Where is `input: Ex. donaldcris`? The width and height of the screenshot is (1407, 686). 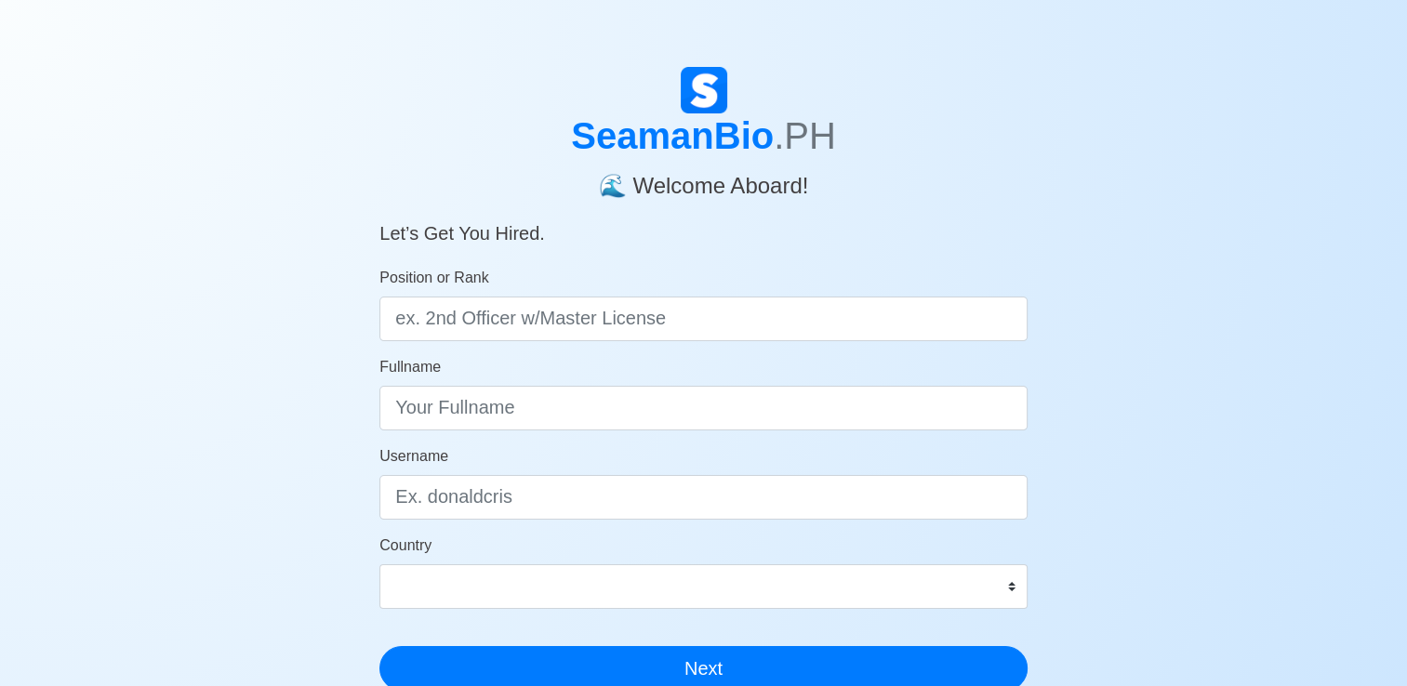 input: Ex. donaldcris is located at coordinates (703, 497).